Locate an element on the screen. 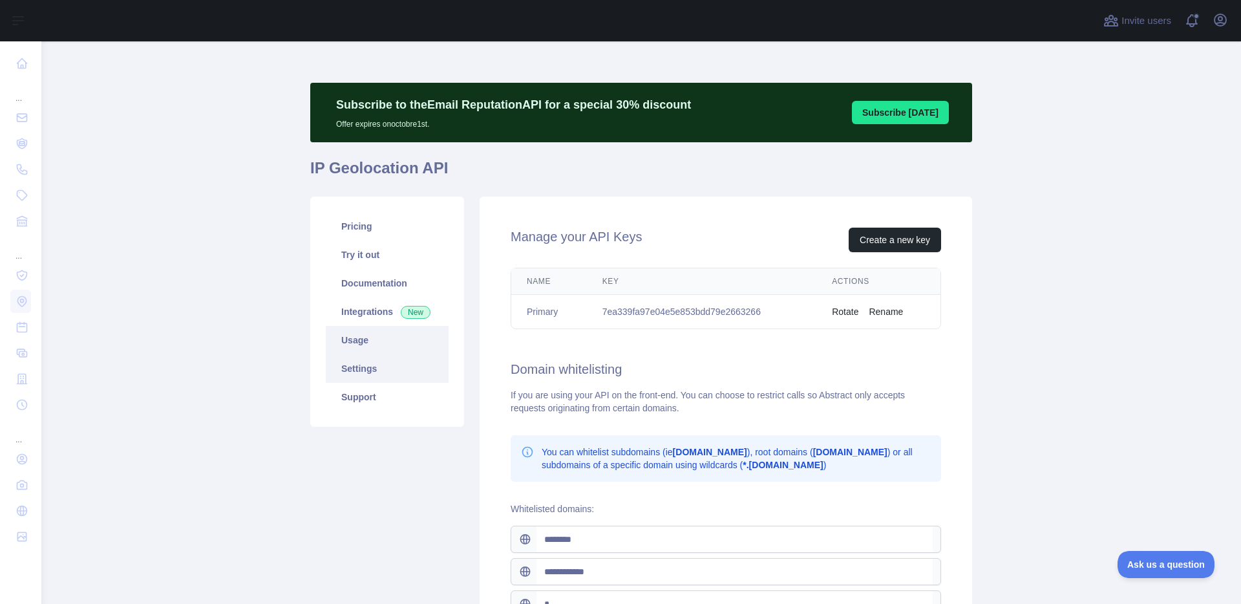 This screenshot has height=604, width=1241. td: 7ea339fa97e04e5e853bdd79e2663266 is located at coordinates (702, 311).